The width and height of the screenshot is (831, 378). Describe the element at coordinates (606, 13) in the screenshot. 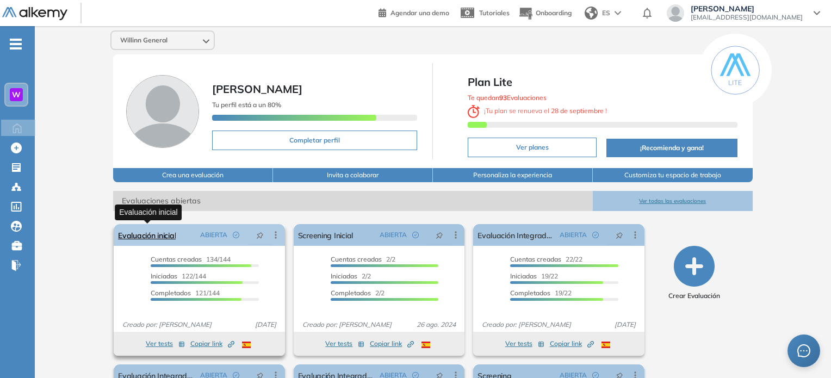

I see `span: ES` at that location.